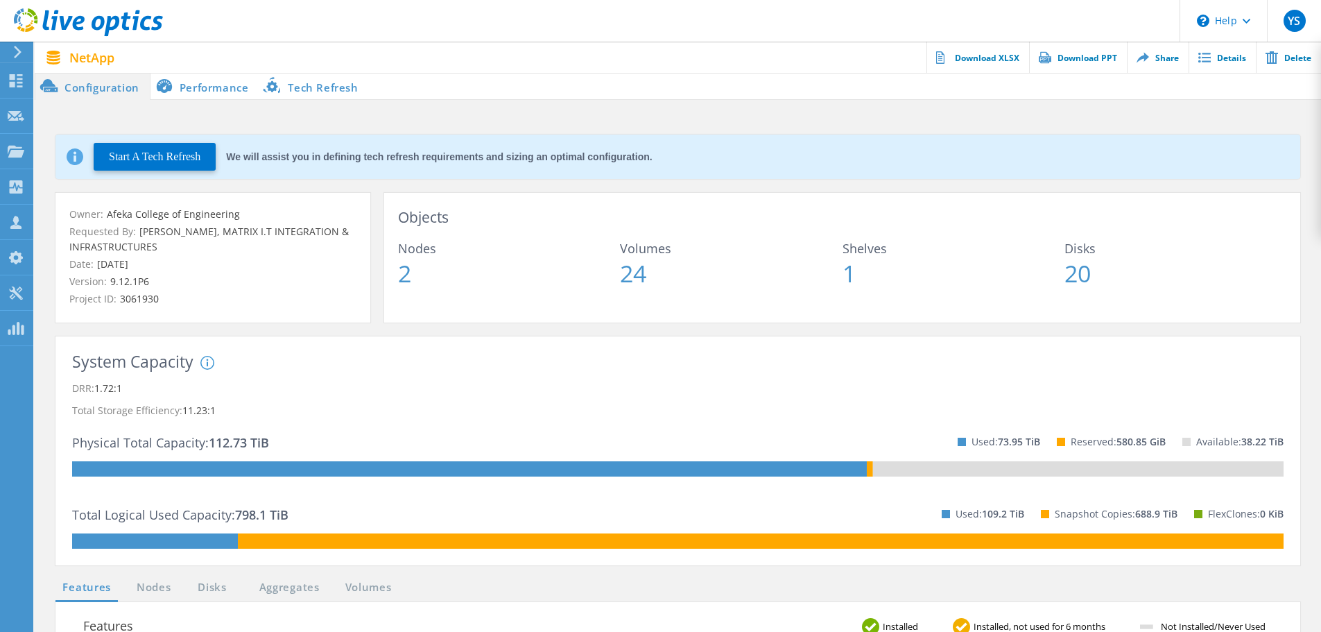 This screenshot has height=632, width=1321. Describe the element at coordinates (953, 248) in the screenshot. I see `span: Shelves` at that location.